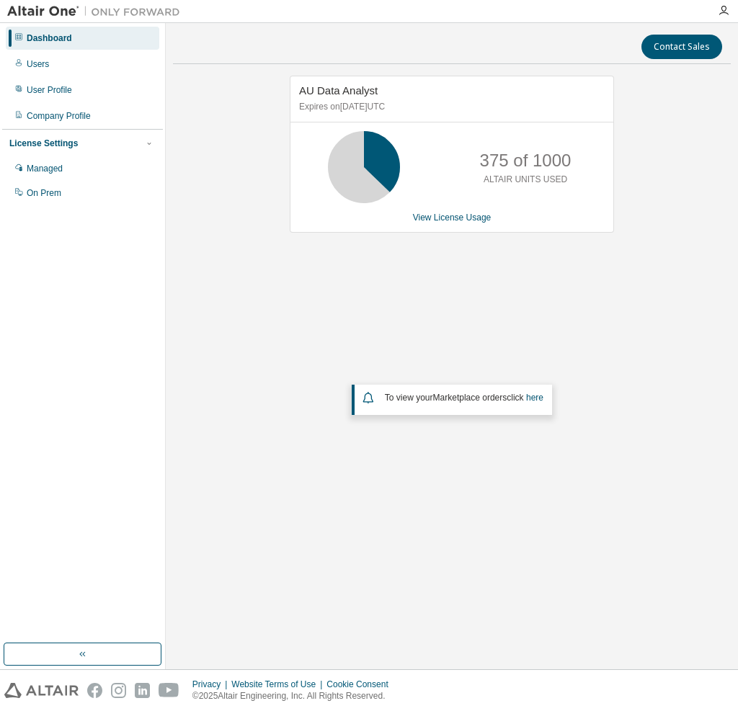 Image resolution: width=738 pixels, height=711 pixels. Describe the element at coordinates (118, 690) in the screenshot. I see `img: instagram.svg` at that location.